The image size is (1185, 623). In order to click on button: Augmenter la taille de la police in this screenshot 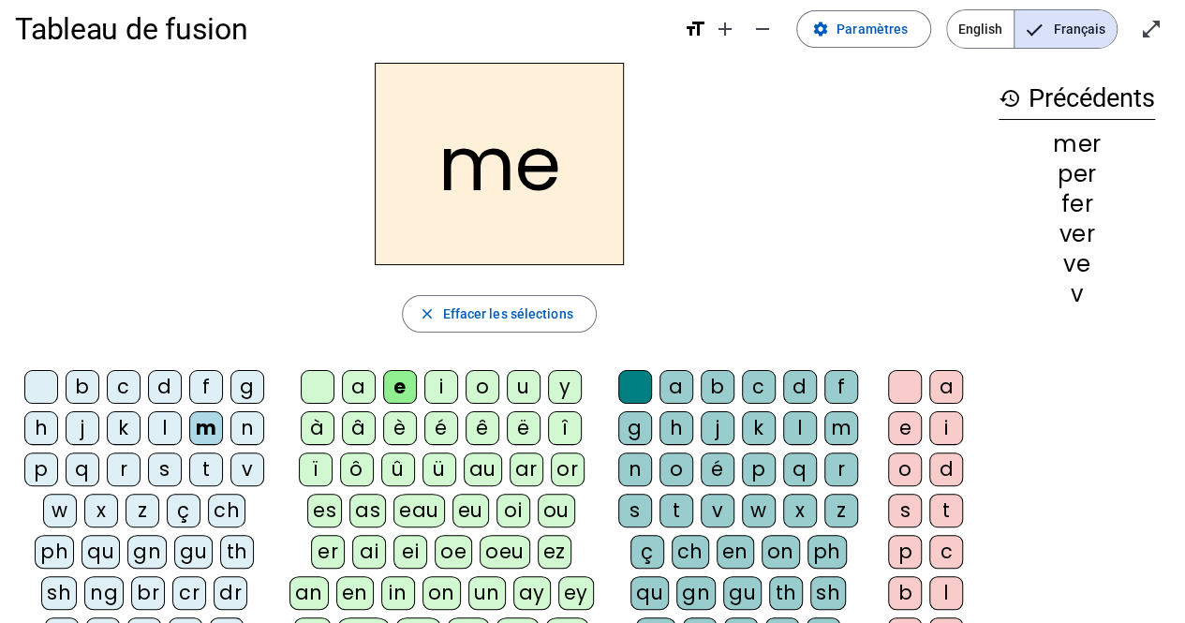, I will do `click(725, 29)`.